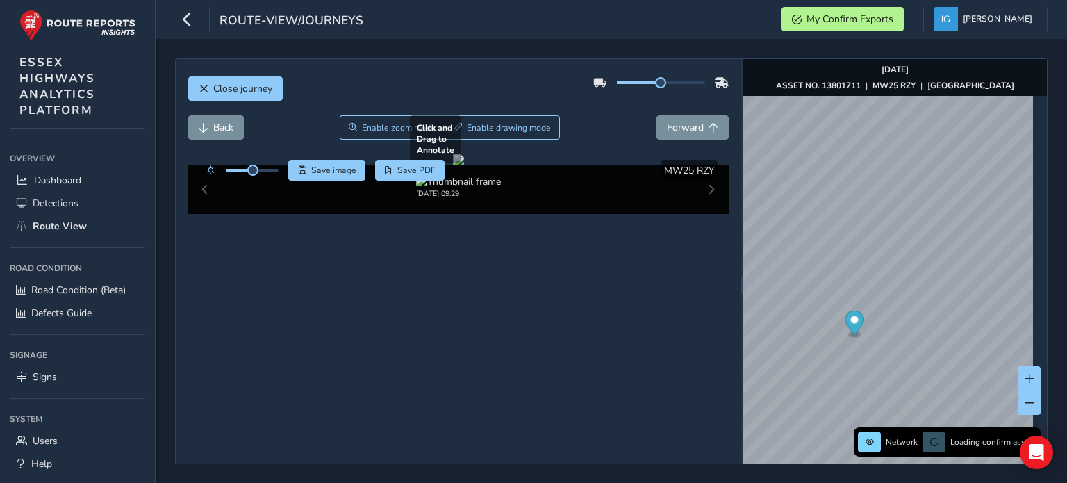  What do you see at coordinates (902, 442) in the screenshot?
I see `span: Network` at bounding box center [902, 442].